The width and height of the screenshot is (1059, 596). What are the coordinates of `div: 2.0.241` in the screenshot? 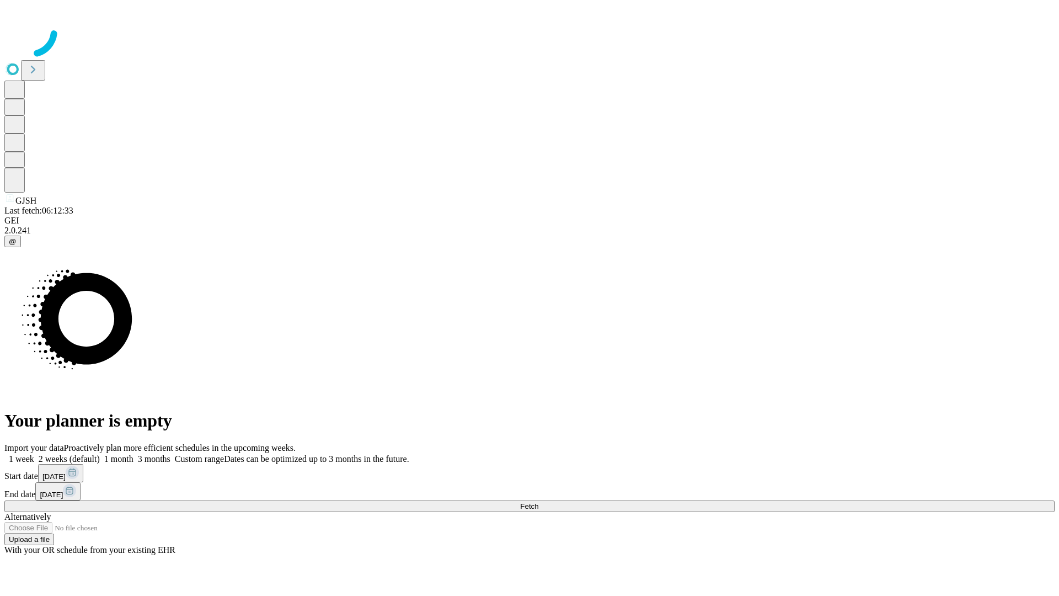 It's located at (530, 231).